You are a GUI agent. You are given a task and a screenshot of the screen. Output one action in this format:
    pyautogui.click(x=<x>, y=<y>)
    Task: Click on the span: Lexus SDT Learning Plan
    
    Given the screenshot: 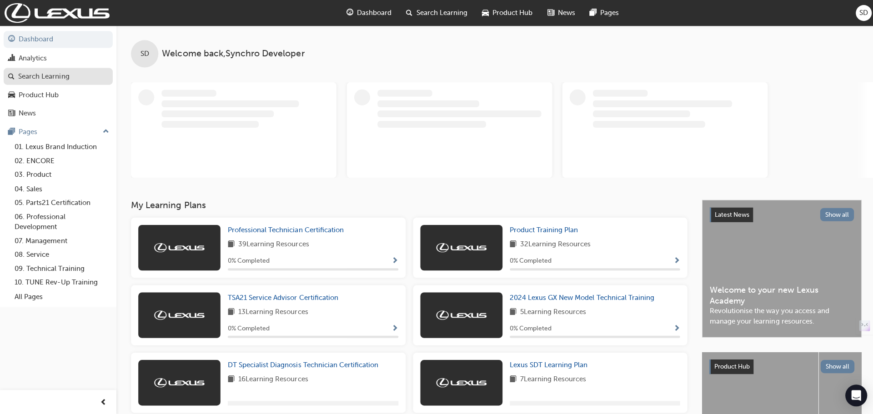 What is the action you would take?
    pyautogui.click(x=547, y=364)
    